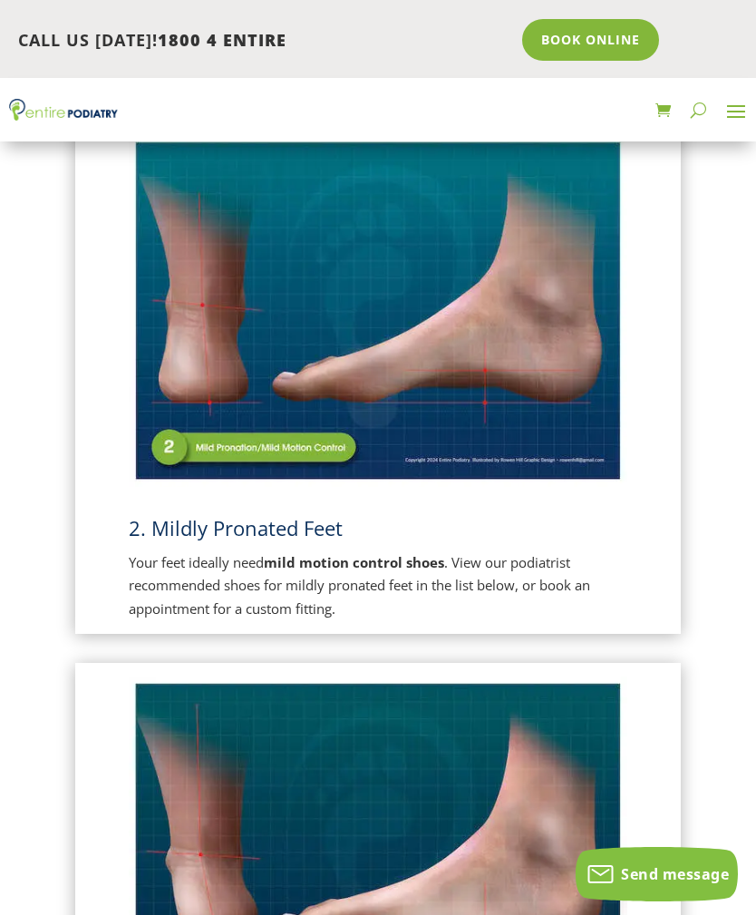  I want to click on button: Send message, so click(656, 874).